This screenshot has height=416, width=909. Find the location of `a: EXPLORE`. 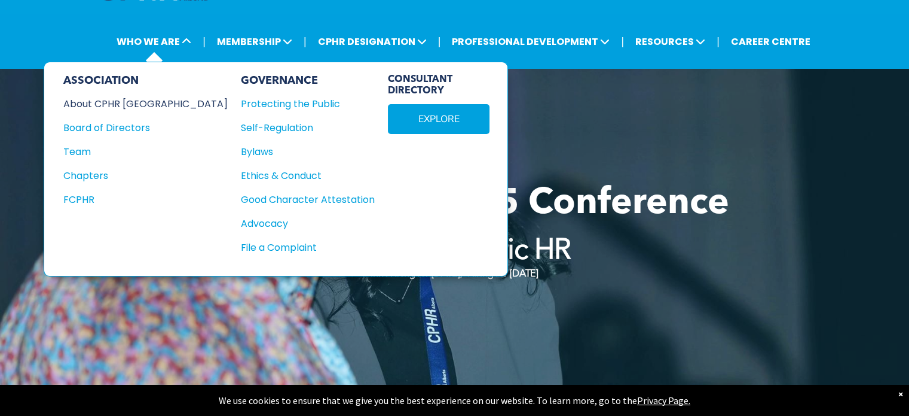

a: EXPLORE is located at coordinates (439, 119).